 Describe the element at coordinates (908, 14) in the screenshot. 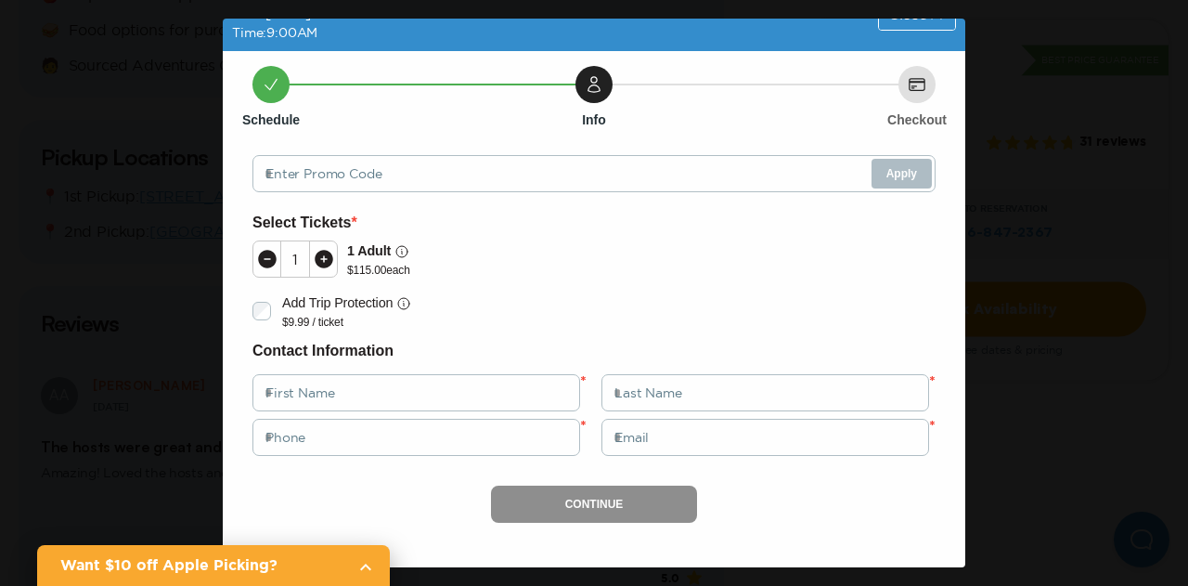

I see `span: Close` at that location.